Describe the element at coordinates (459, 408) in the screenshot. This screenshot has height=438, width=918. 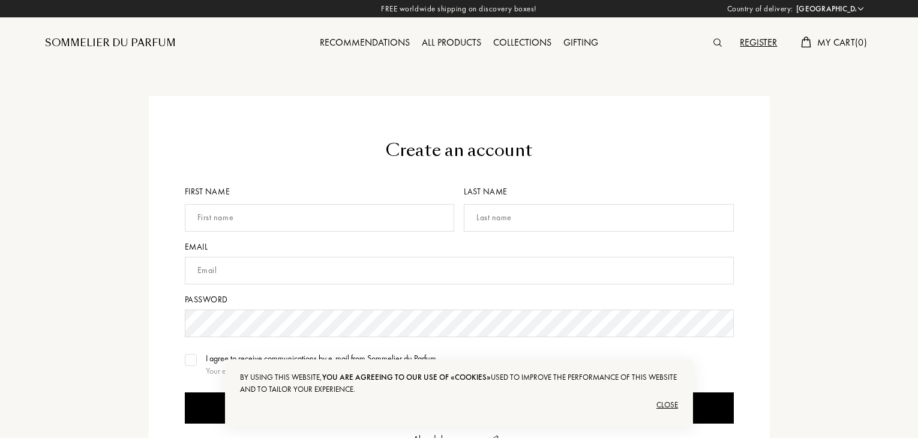
I see `input: Create an account` at that location.